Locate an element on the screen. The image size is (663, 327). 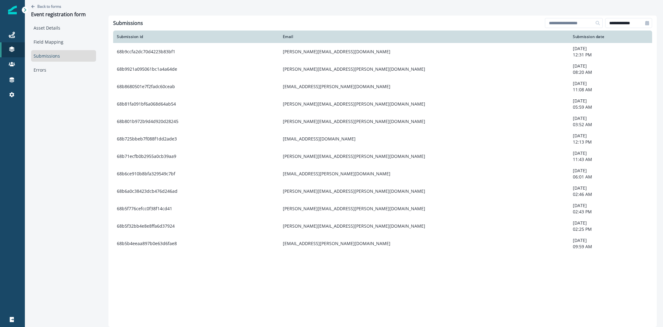
a: Field Mapping is located at coordinates (63, 42).